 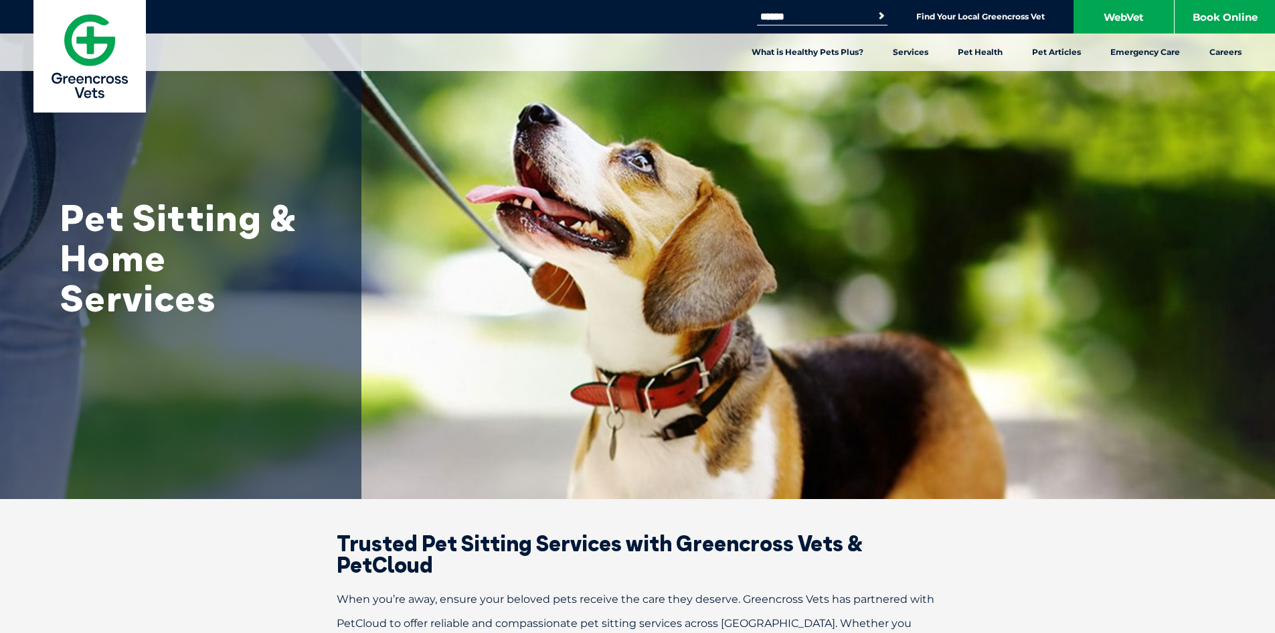 I want to click on button: Search, so click(x=882, y=16).